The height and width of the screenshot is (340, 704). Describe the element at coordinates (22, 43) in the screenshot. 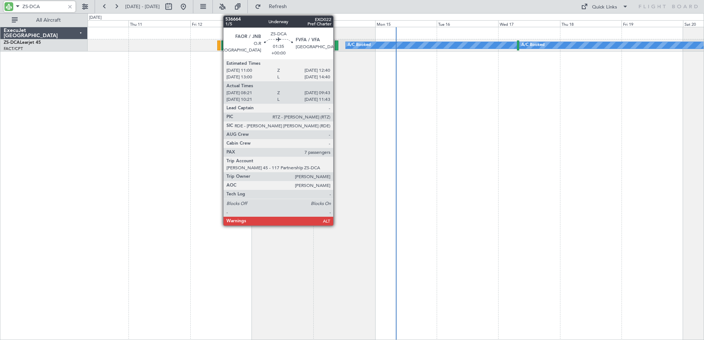

I see `a: ZS-DCALearjet 45` at that location.